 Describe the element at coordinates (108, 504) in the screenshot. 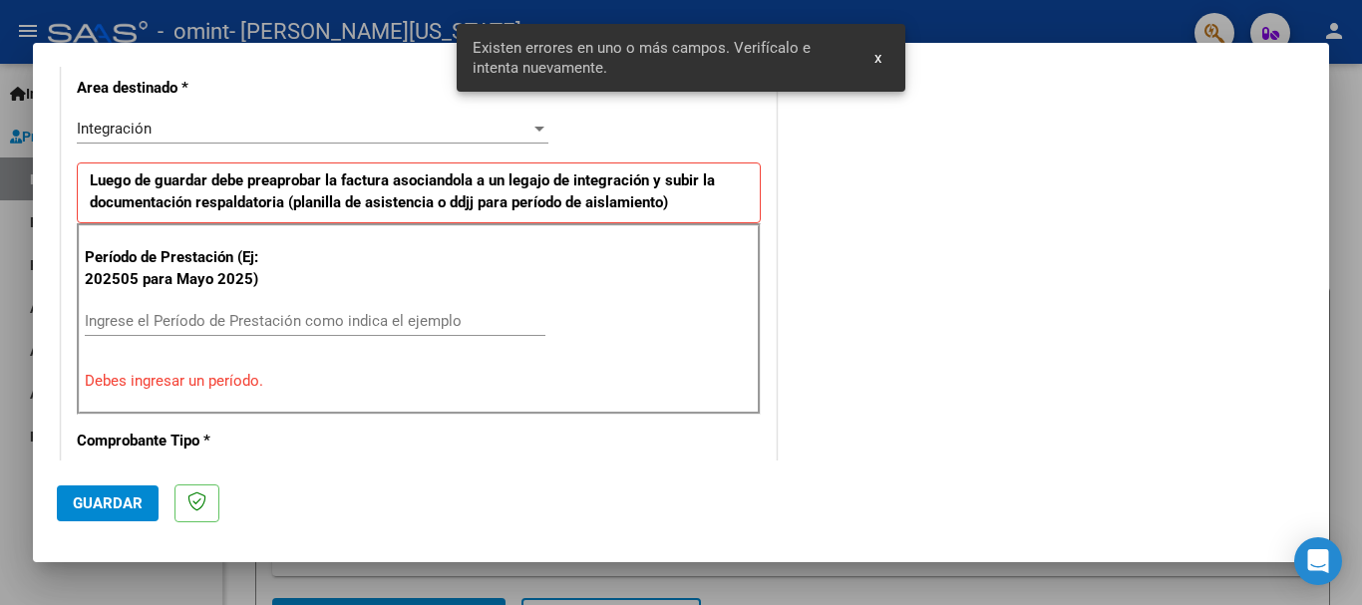

I see `button: Guardar` at that location.